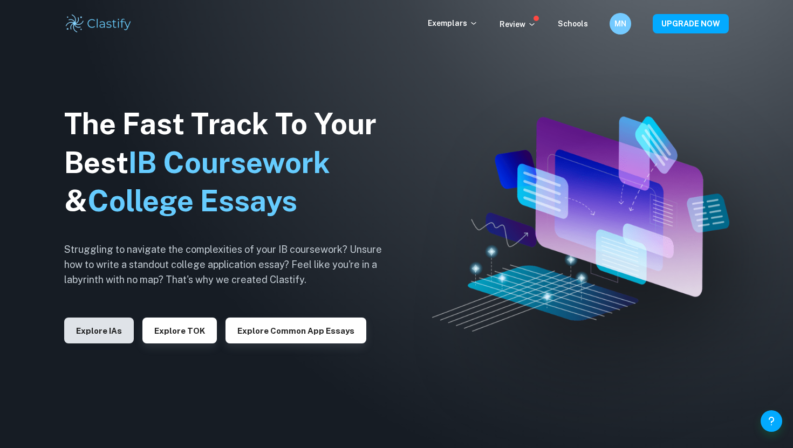  What do you see at coordinates (573, 24) in the screenshot?
I see `a: Schools` at bounding box center [573, 24].